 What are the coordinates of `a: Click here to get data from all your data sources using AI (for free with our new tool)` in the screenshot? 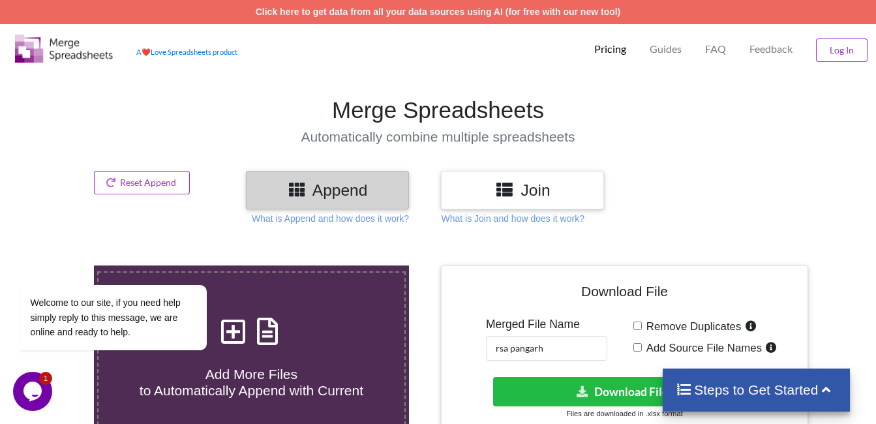 It's located at (438, 12).